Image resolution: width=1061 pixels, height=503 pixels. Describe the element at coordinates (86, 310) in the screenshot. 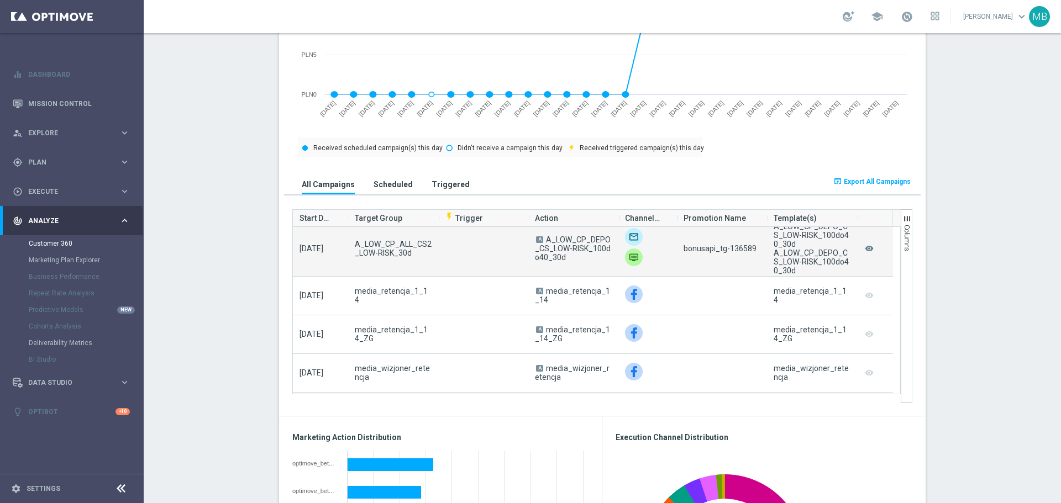

I see `div: Predictive Models` at that location.